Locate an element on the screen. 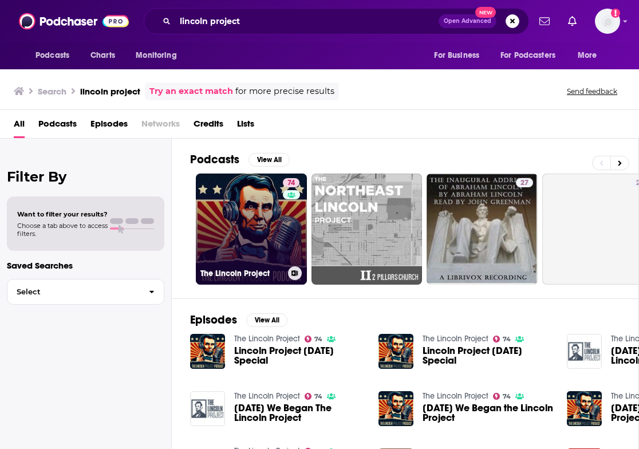  span: for more precise results is located at coordinates (284, 91).